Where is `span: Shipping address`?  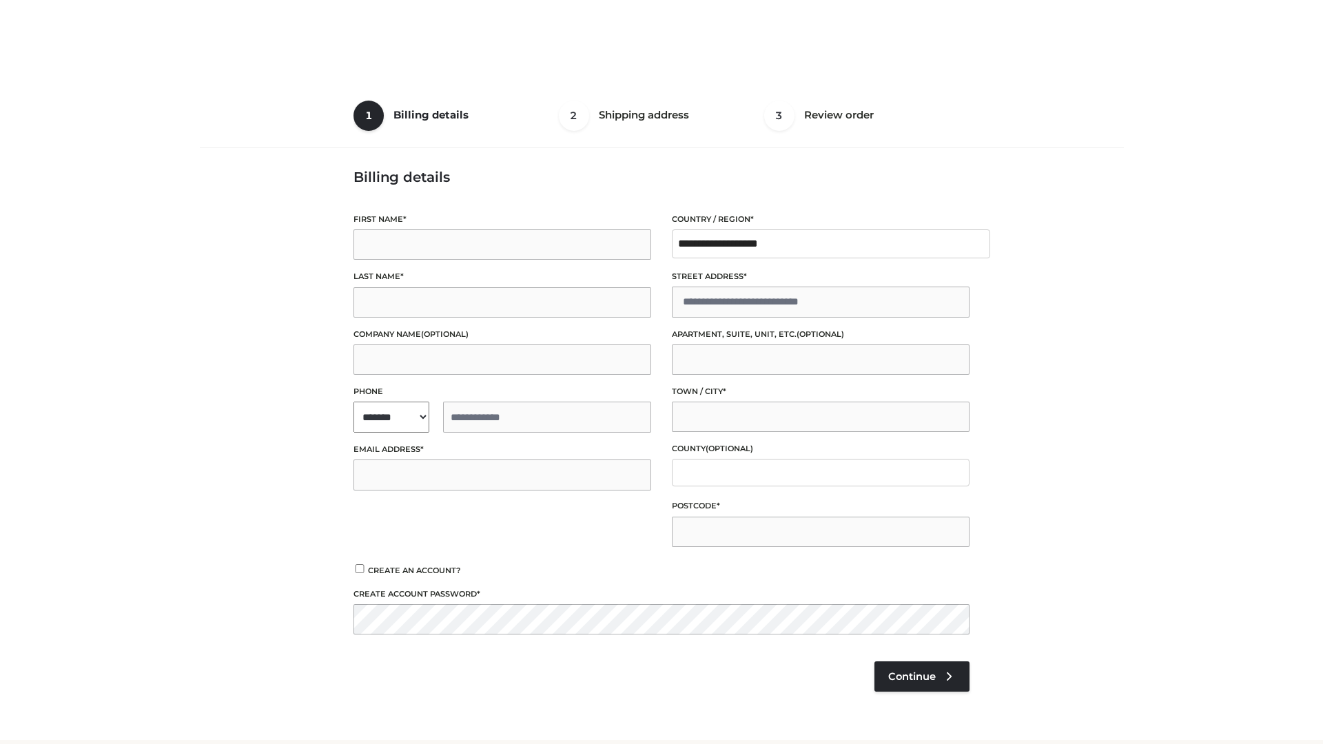
span: Shipping address is located at coordinates (644, 114).